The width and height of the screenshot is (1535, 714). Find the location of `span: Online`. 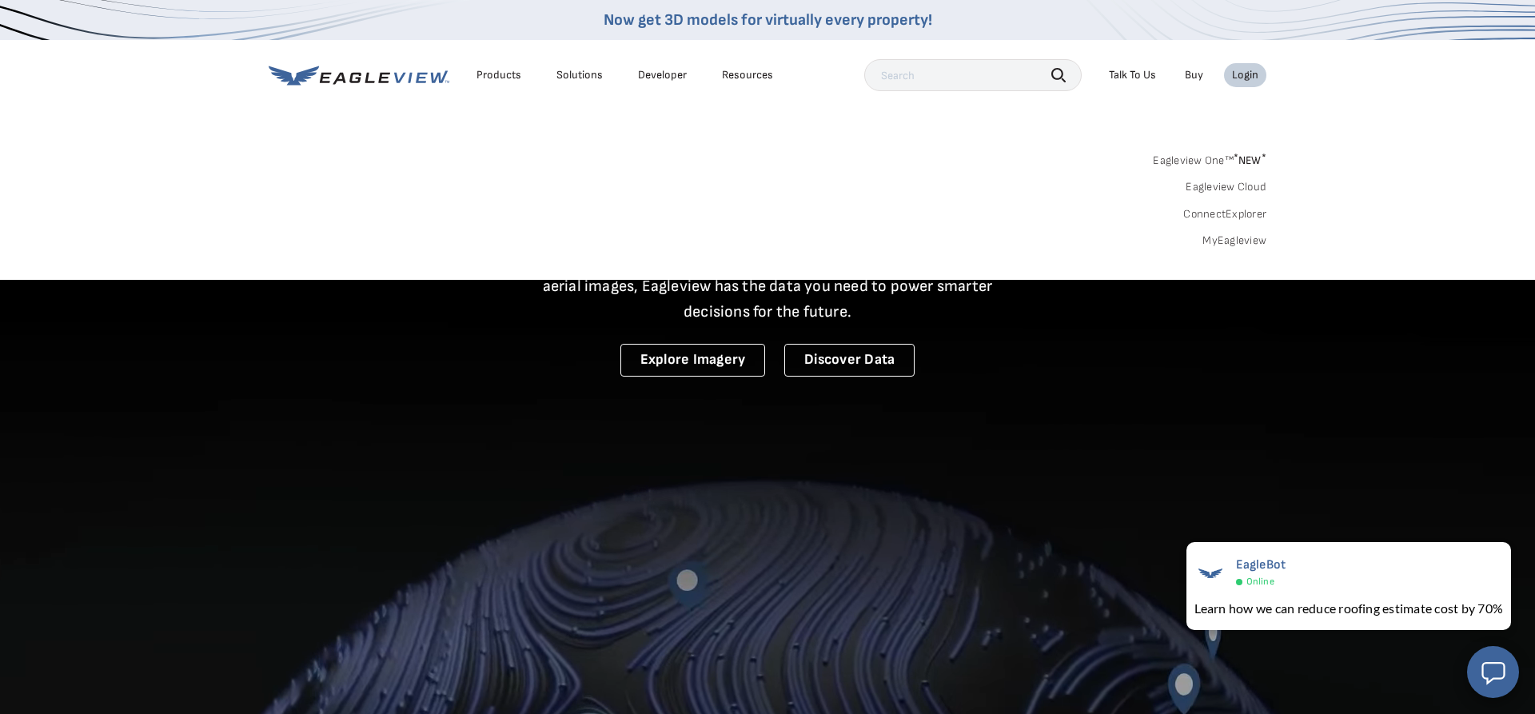

span: Online is located at coordinates (1260, 581).